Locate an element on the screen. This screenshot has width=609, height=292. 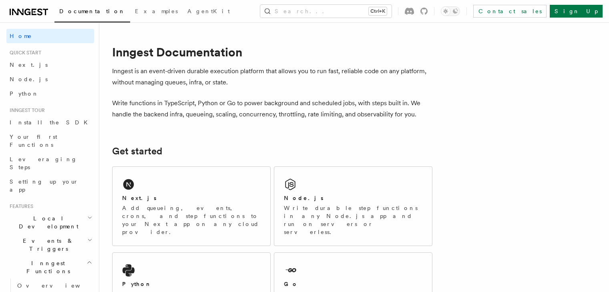
p: Inngest is an event-driven durable execution platform that allows you to run fast, reliable code ... is located at coordinates (272, 77).